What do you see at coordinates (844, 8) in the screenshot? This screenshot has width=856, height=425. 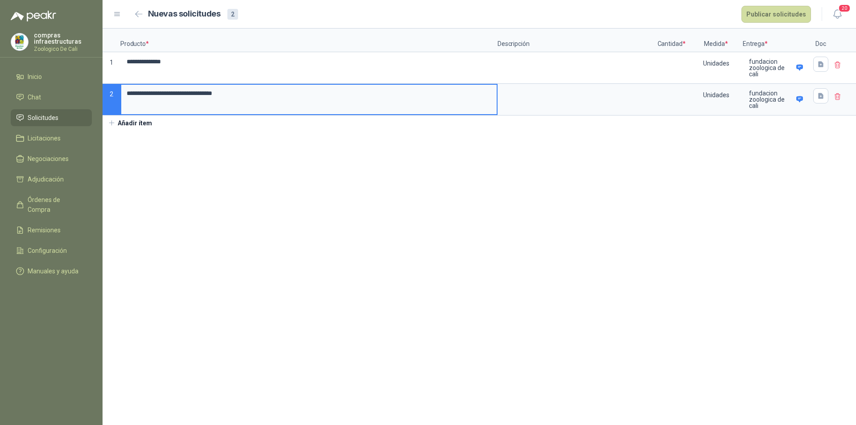 I see `span: 20` at bounding box center [844, 8].